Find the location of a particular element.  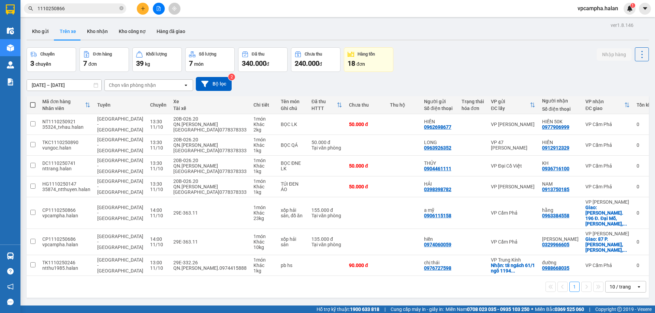

div: HG1110250147 is located at coordinates (66, 184).